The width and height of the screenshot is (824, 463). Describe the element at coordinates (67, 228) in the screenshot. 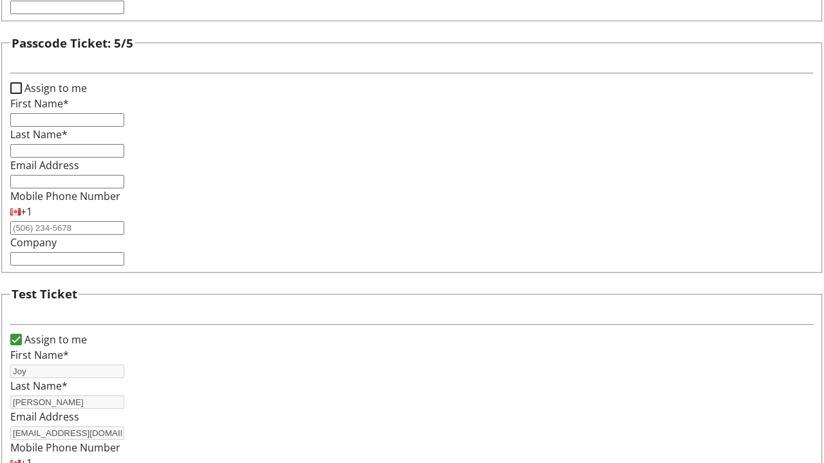

I see `input: (506) 234-5678` at that location.